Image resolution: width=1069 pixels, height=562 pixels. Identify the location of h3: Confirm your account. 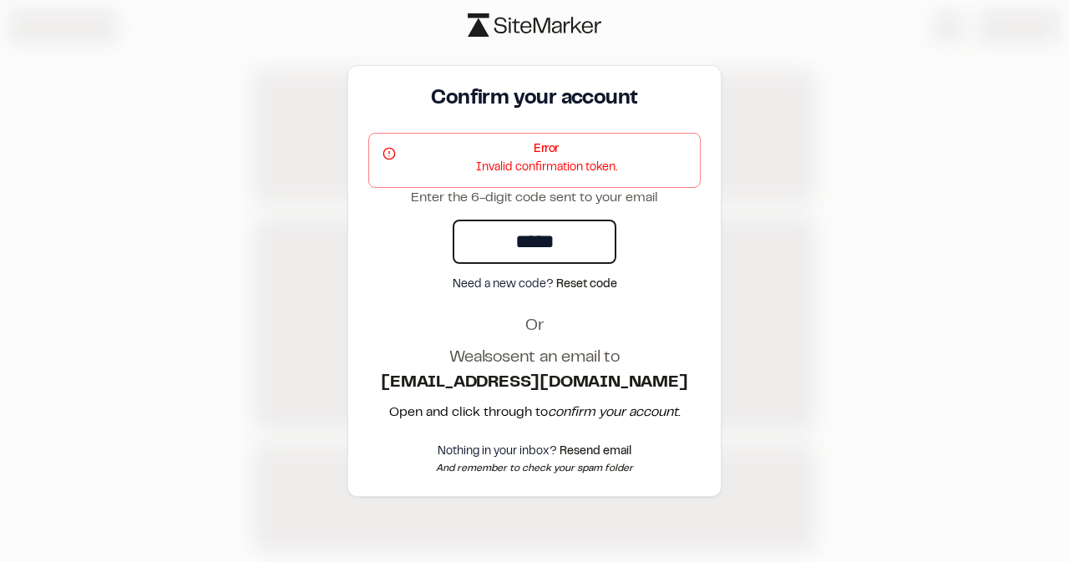
(534, 99).